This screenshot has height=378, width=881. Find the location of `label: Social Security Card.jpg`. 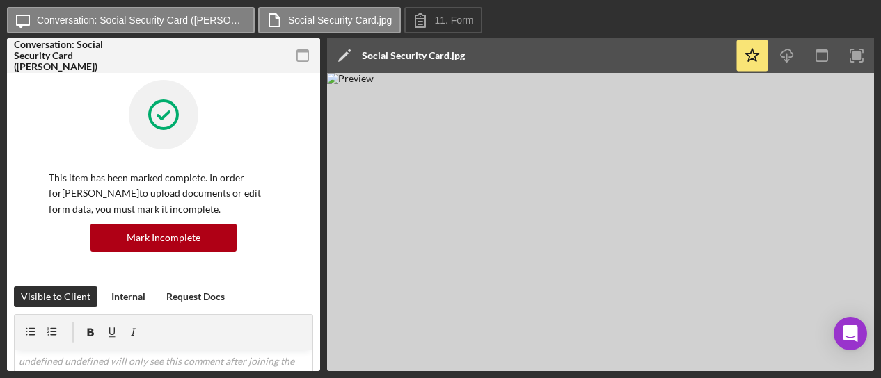

label: Social Security Card.jpg is located at coordinates (339, 20).